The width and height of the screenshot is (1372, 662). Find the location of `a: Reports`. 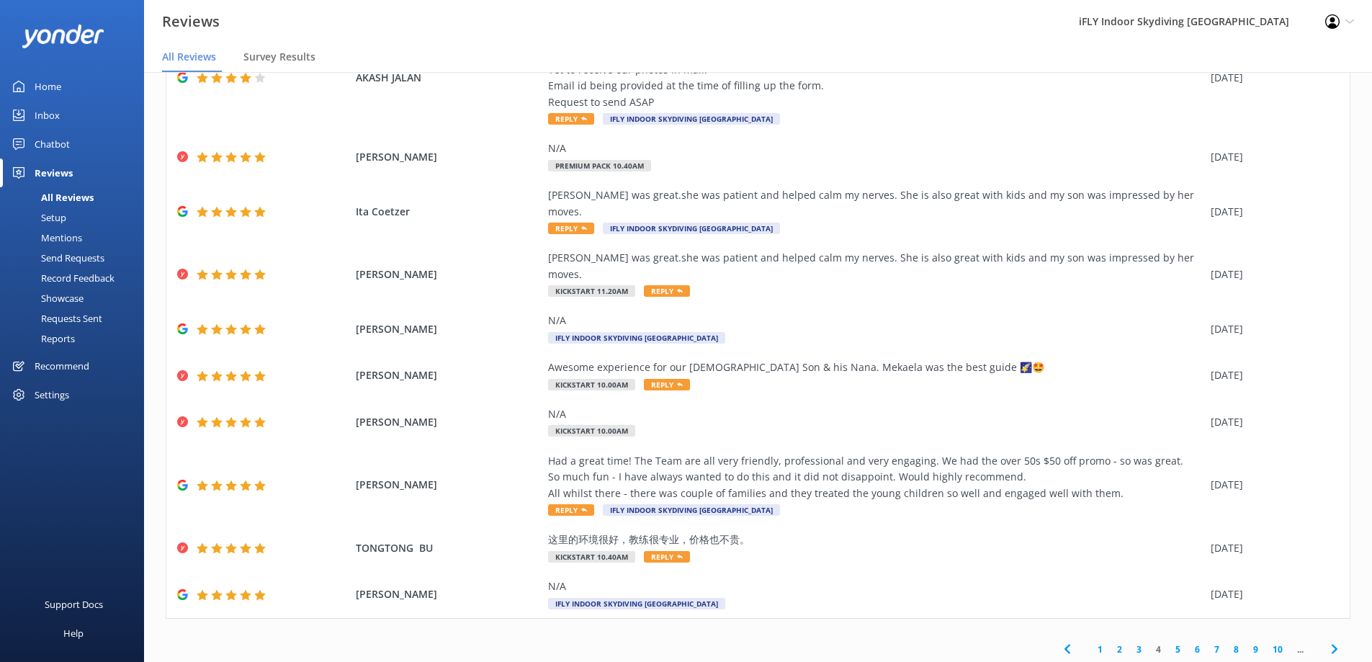

a: Reports is located at coordinates (76, 338).